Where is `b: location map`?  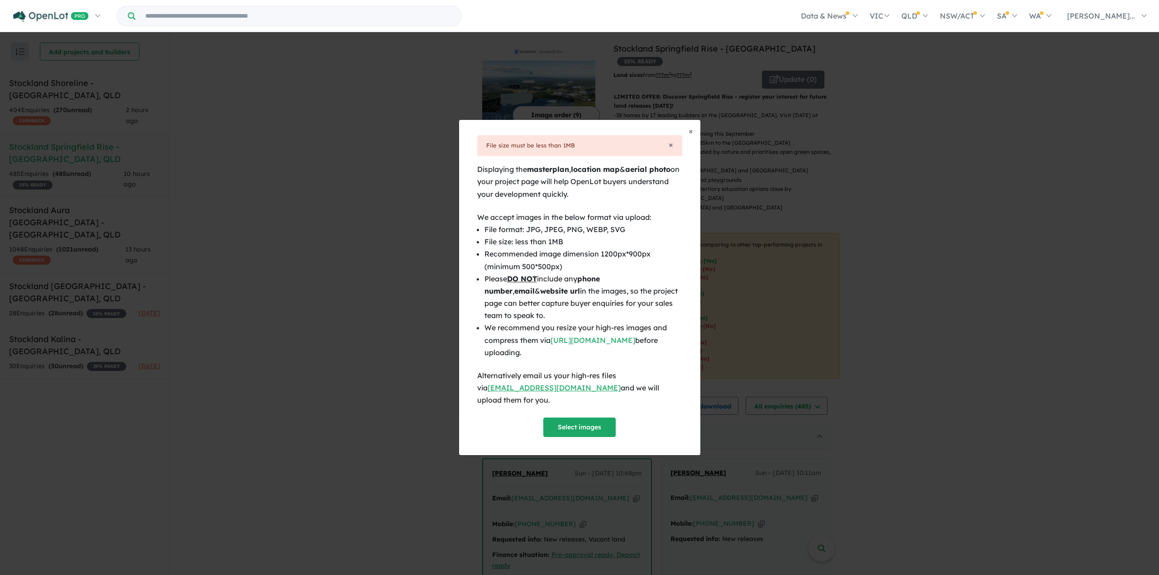 b: location map is located at coordinates (595, 169).